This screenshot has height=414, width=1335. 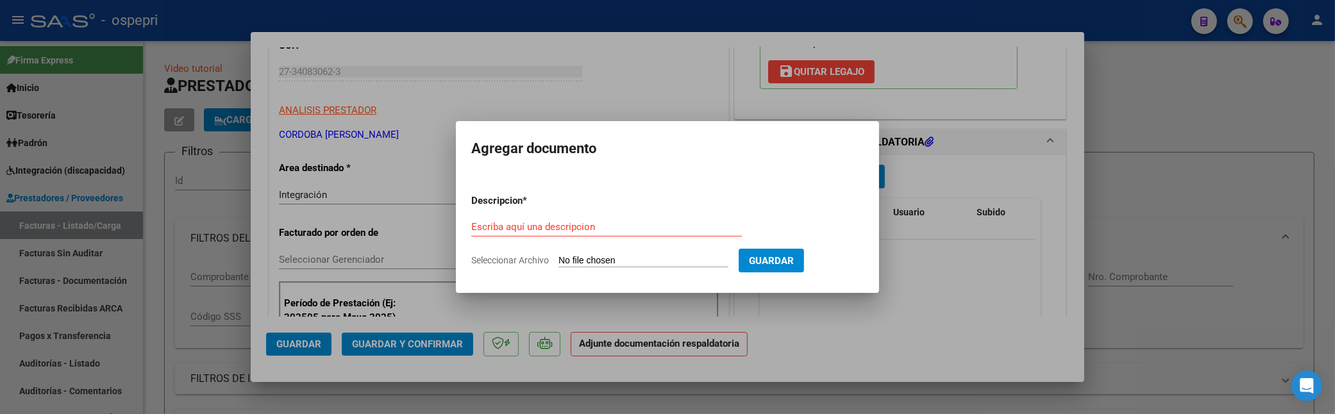 I want to click on div: Open Intercom Messenger, so click(x=1307, y=386).